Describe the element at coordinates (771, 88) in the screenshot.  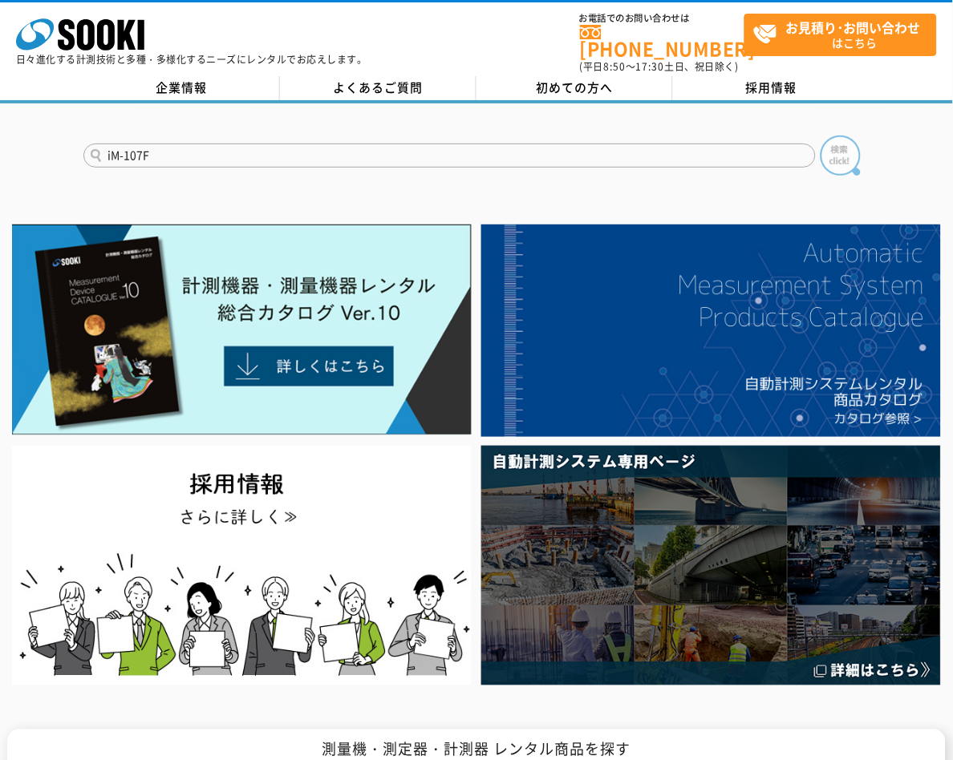
I see `a: 採用情報` at that location.